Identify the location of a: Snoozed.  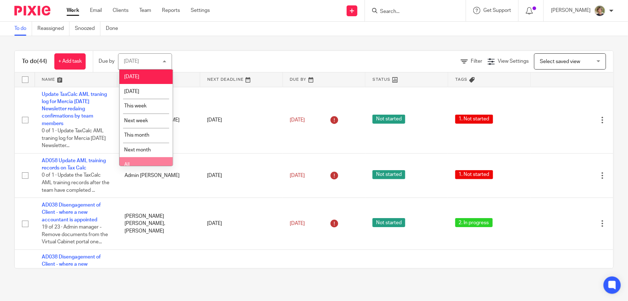
(88, 28).